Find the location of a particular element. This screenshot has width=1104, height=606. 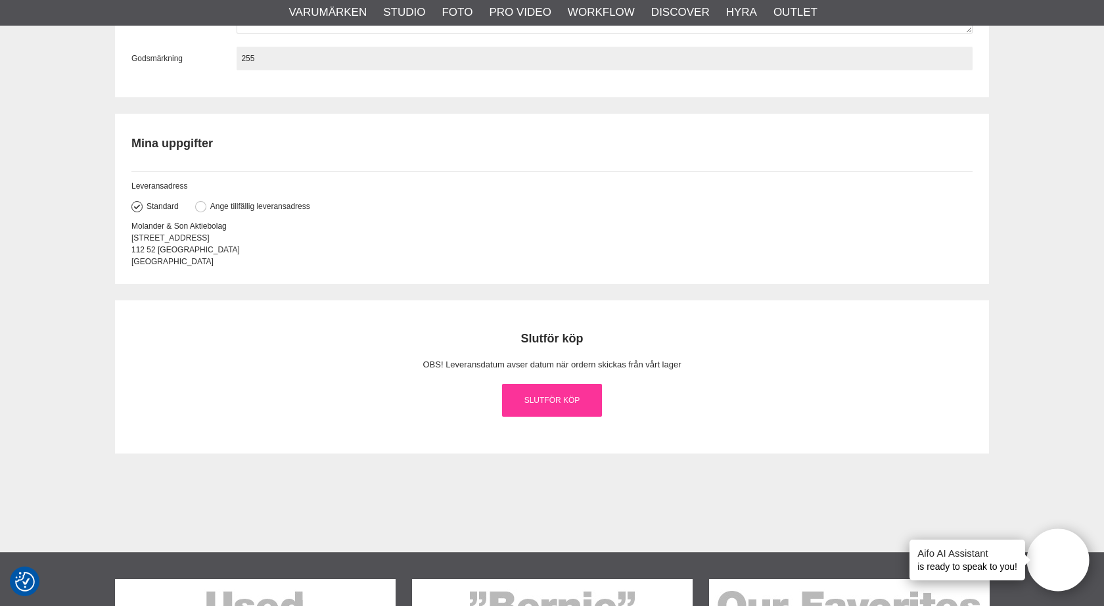

a: Hyra is located at coordinates (741, 12).